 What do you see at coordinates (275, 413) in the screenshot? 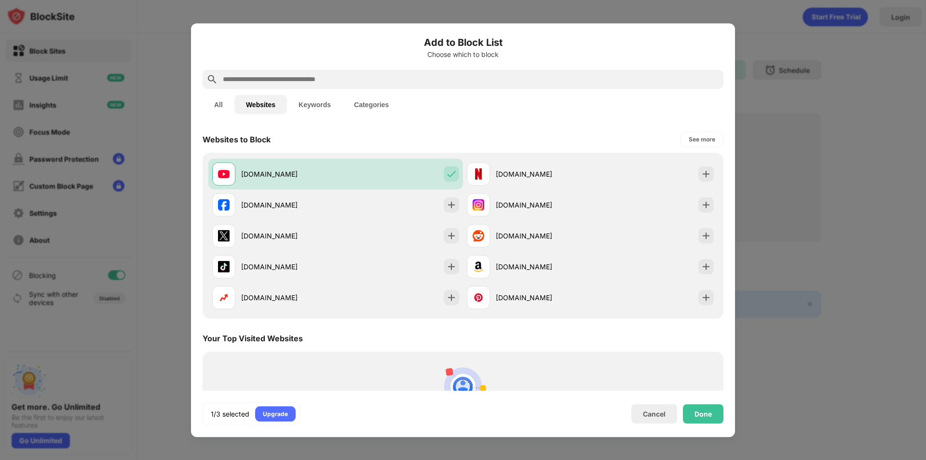
I see `div: Upgrade` at bounding box center [275, 413].